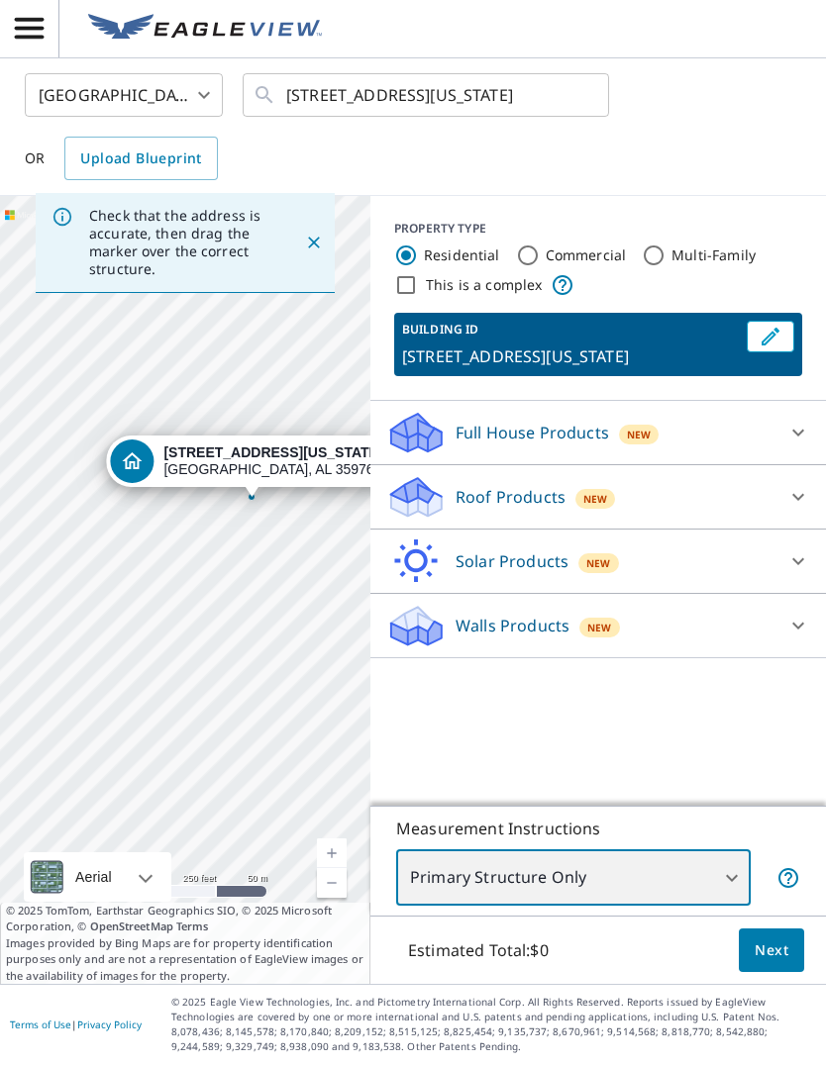 The height and width of the screenshot is (1065, 826). I want to click on p: BUILDING ID, so click(440, 330).